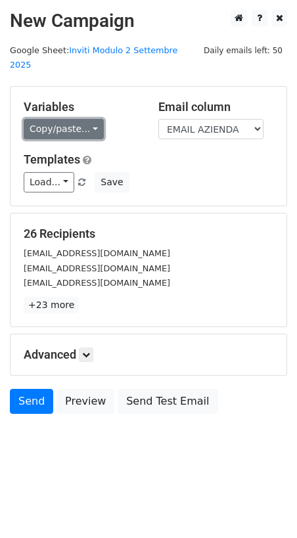  Describe the element at coordinates (51, 305) in the screenshot. I see `a: +23 more` at that location.